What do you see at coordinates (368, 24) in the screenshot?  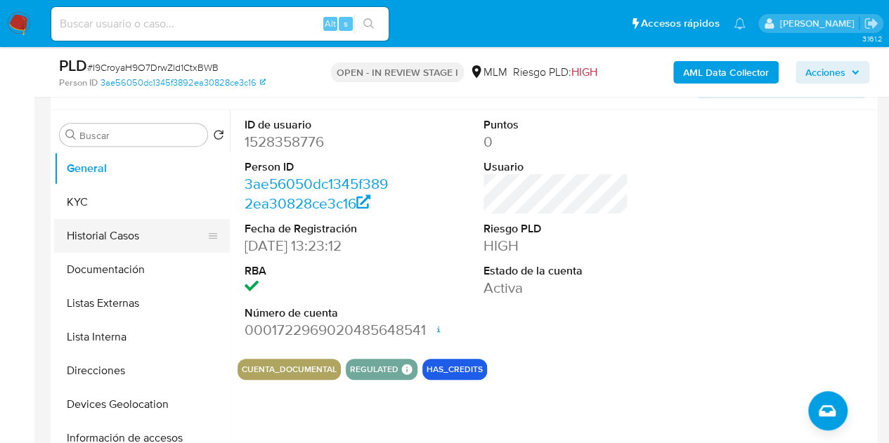 I see `button: search-icon` at bounding box center [368, 24].